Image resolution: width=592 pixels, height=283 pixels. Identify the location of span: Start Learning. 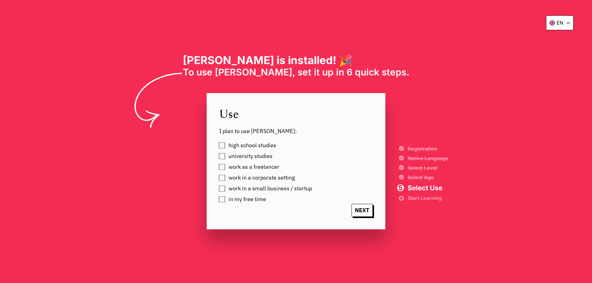
(428, 198).